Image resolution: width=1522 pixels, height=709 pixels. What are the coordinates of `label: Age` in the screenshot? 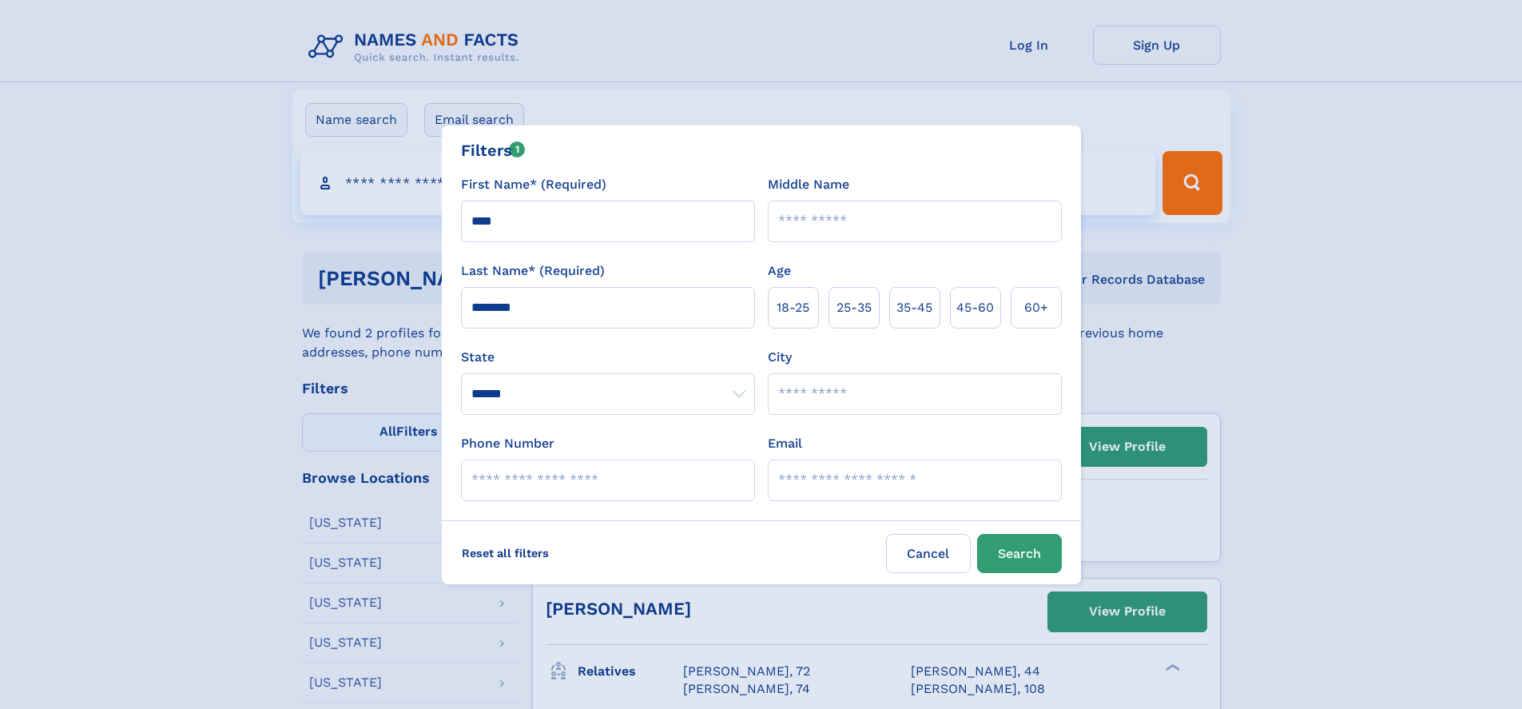 It's located at (779, 271).